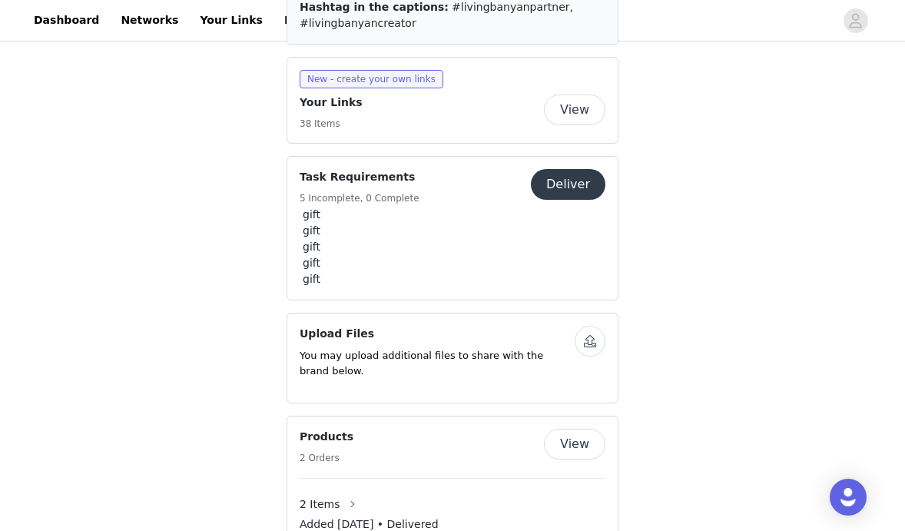  What do you see at coordinates (453, 228) in the screenshot?
I see `div: Task Requirements` at bounding box center [453, 228].